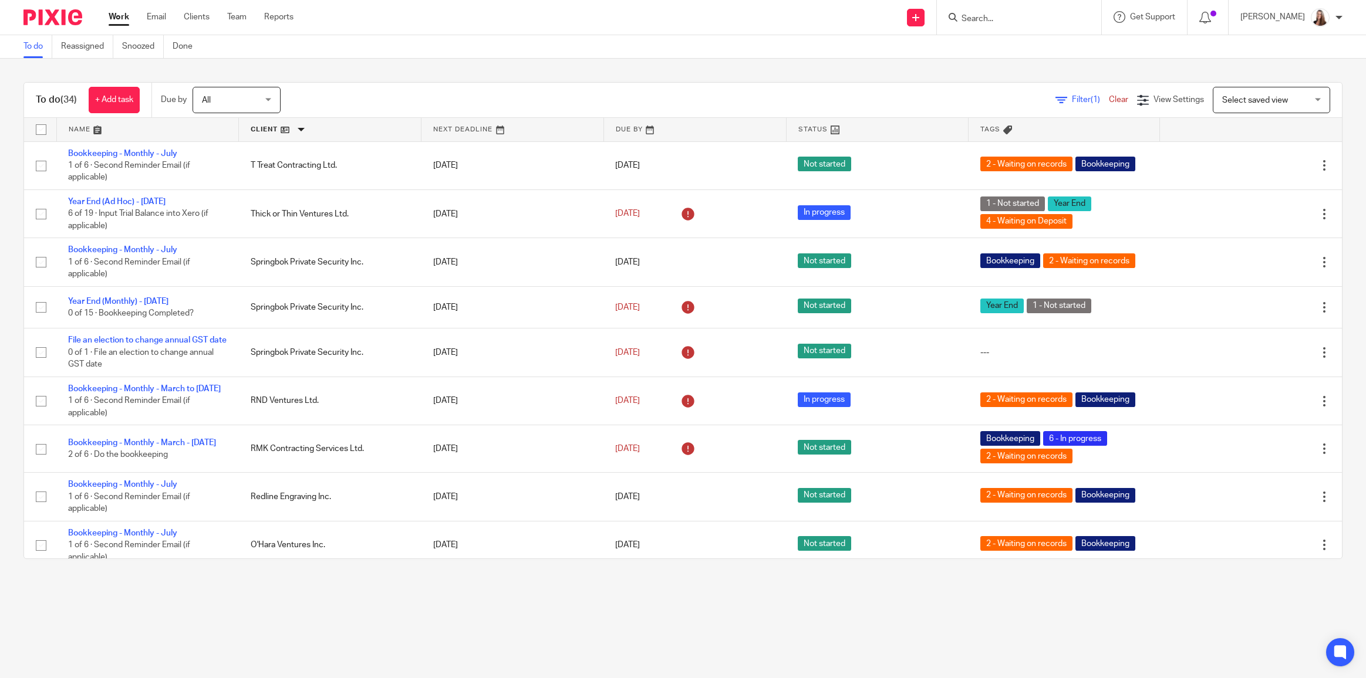 This screenshot has height=678, width=1366. What do you see at coordinates (279, 17) in the screenshot?
I see `a: Reports` at bounding box center [279, 17].